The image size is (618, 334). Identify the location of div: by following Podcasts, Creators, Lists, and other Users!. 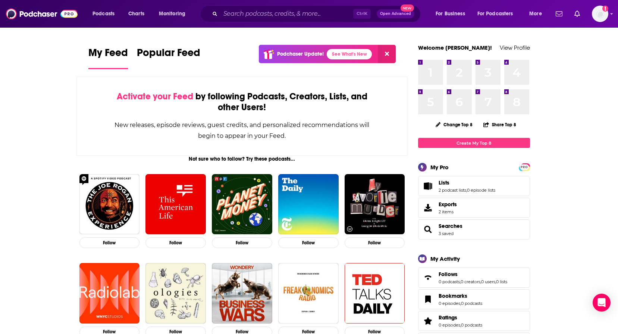
(242, 102).